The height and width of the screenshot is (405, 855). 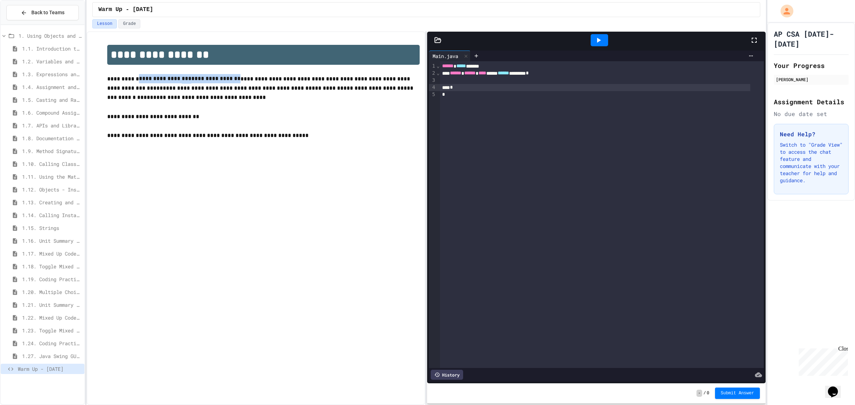 What do you see at coordinates (737, 393) in the screenshot?
I see `button: Submit Answer` at bounding box center [737, 393].